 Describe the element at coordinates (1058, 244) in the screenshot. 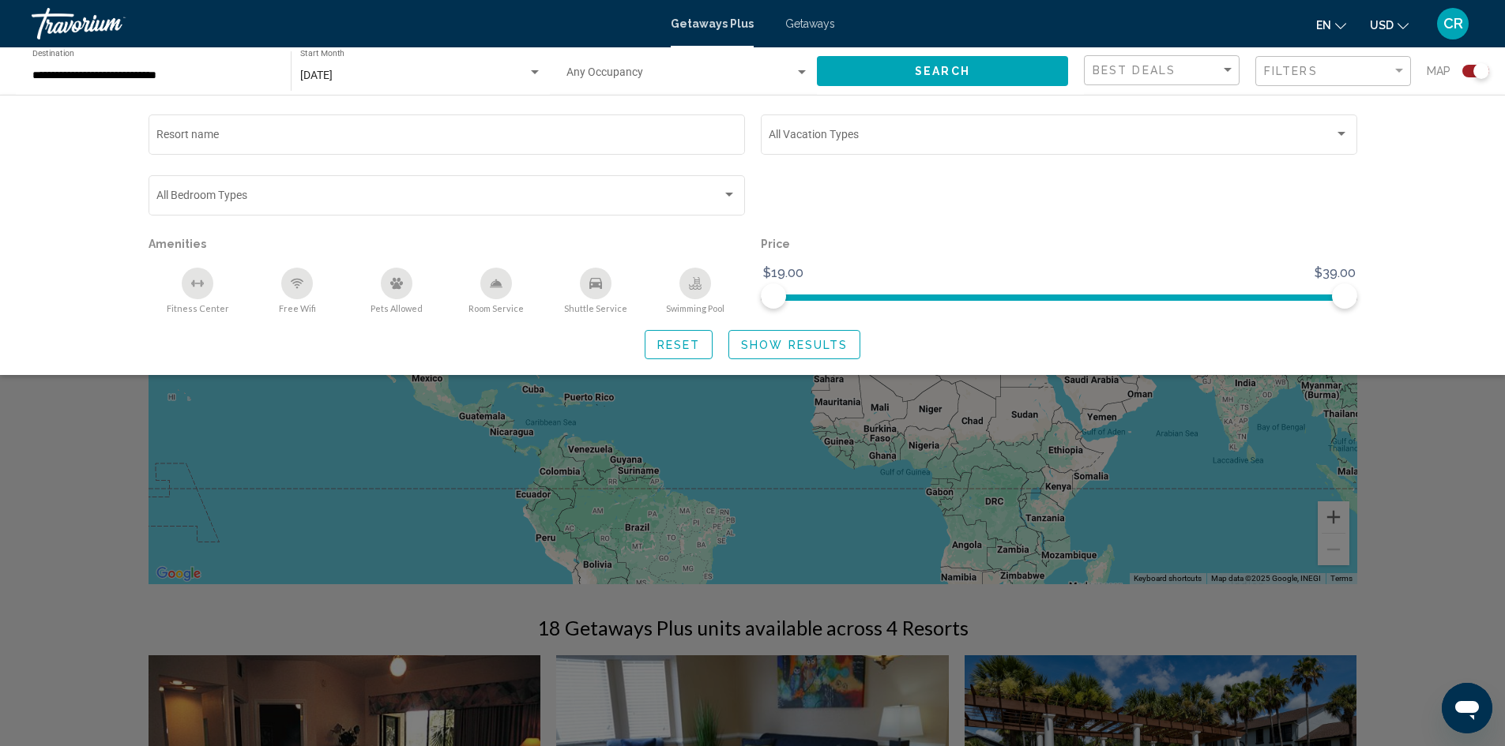

I see `p: Price` at that location.